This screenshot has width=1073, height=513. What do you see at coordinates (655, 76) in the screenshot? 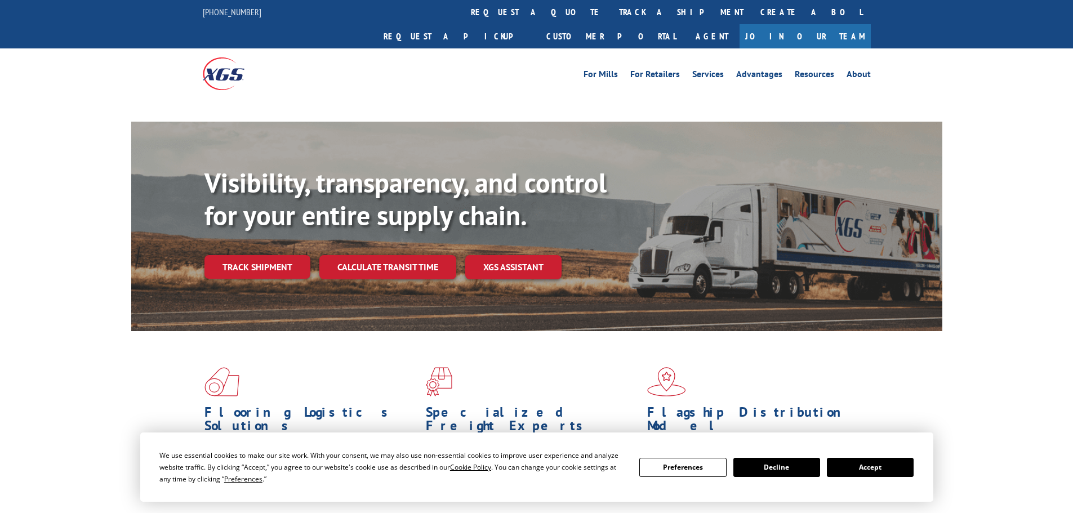
I see `a: For Retailers` at bounding box center [655, 76].